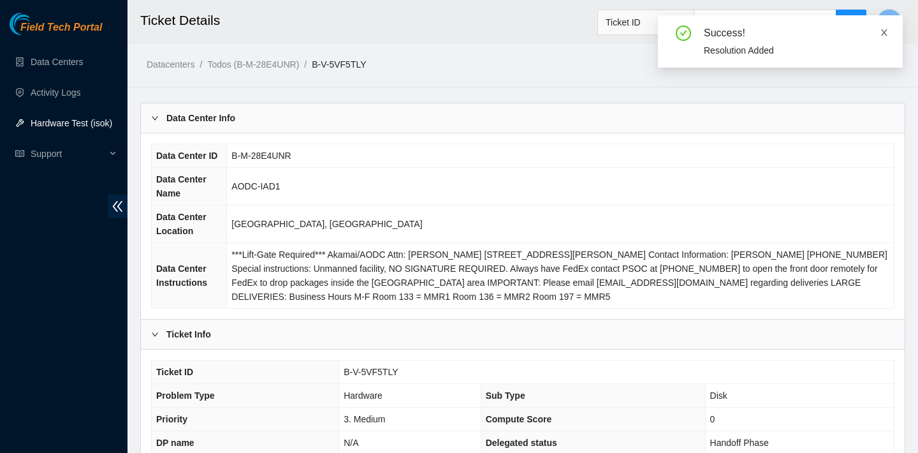 This screenshot has height=453, width=918. Describe the element at coordinates (181, 224) in the screenshot. I see `span: Data Center Location` at that location.